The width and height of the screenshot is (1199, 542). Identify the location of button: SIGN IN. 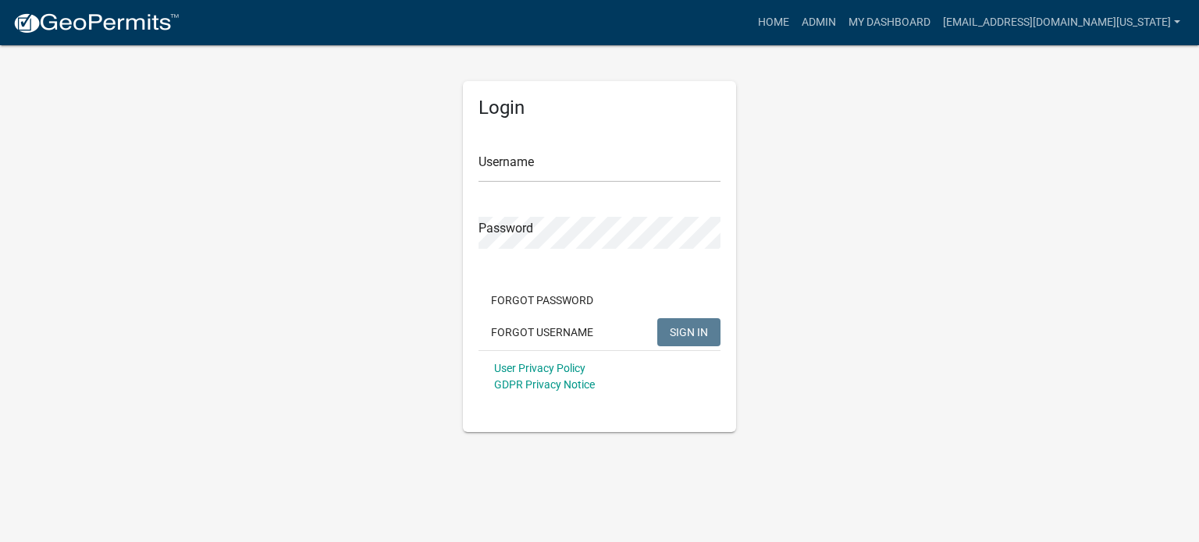
(688, 332).